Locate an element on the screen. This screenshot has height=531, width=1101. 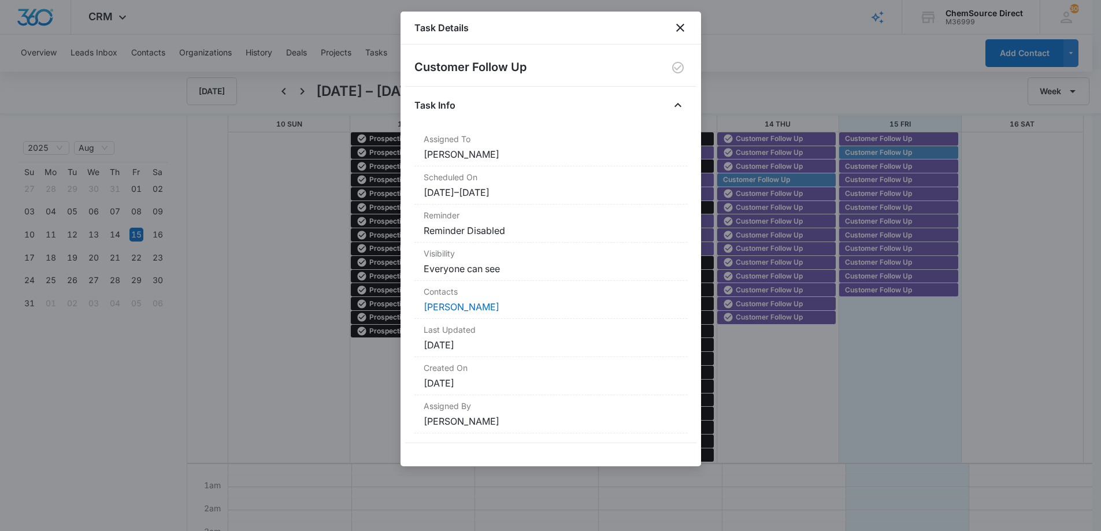
dt: Reminder is located at coordinates (551, 215).